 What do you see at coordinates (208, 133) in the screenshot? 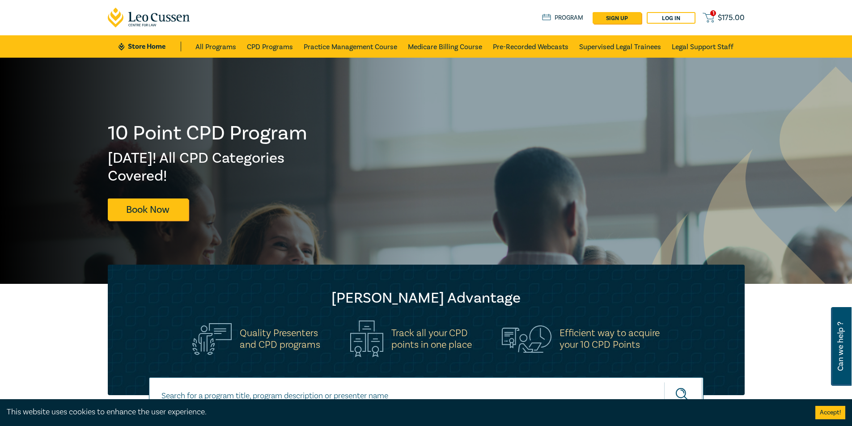
I see `h1: 10 Point CPD Program` at bounding box center [208, 133].